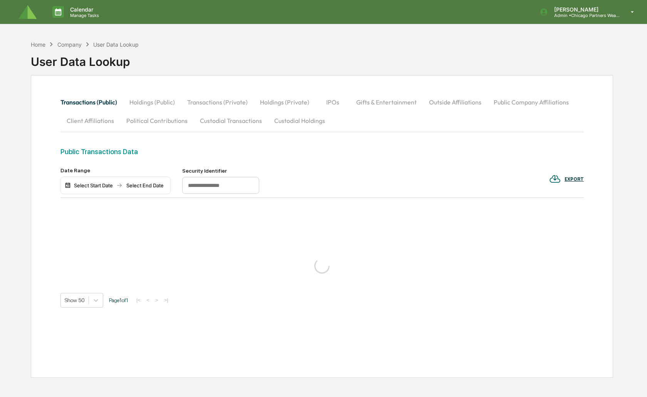 This screenshot has height=397, width=647. Describe the element at coordinates (145, 185) in the screenshot. I see `div: Select End Date` at that location.